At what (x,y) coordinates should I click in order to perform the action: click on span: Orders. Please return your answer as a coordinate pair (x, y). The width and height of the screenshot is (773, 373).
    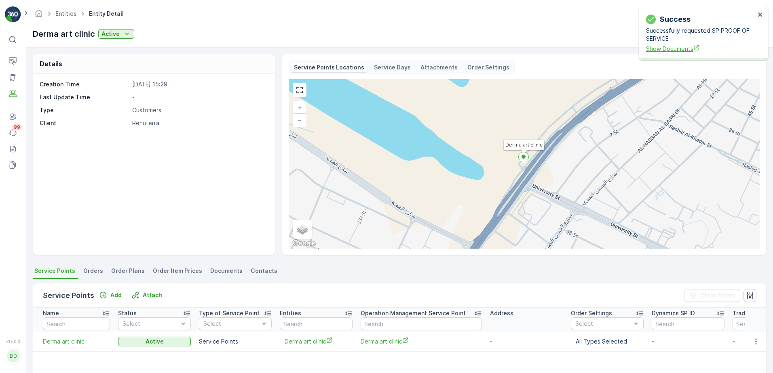
    Looking at the image, I should click on (93, 271).